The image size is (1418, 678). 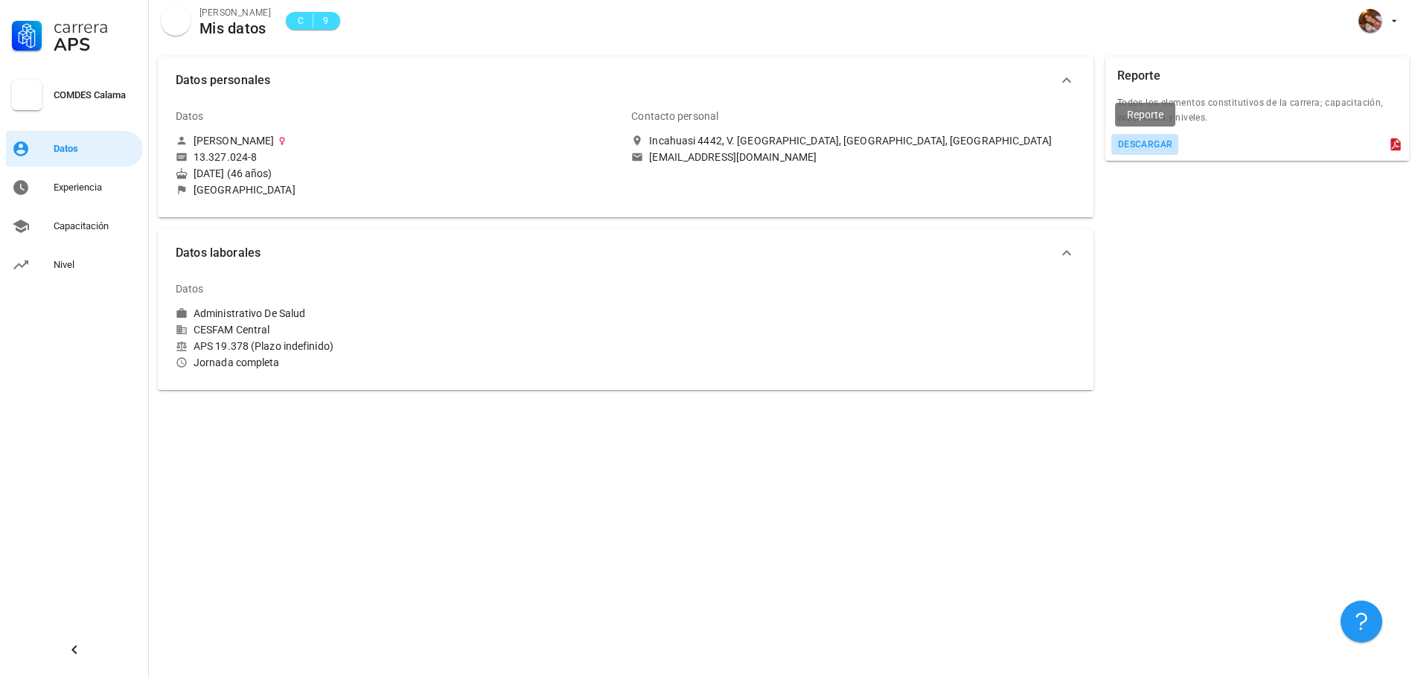 I want to click on span: 9, so click(x=325, y=21).